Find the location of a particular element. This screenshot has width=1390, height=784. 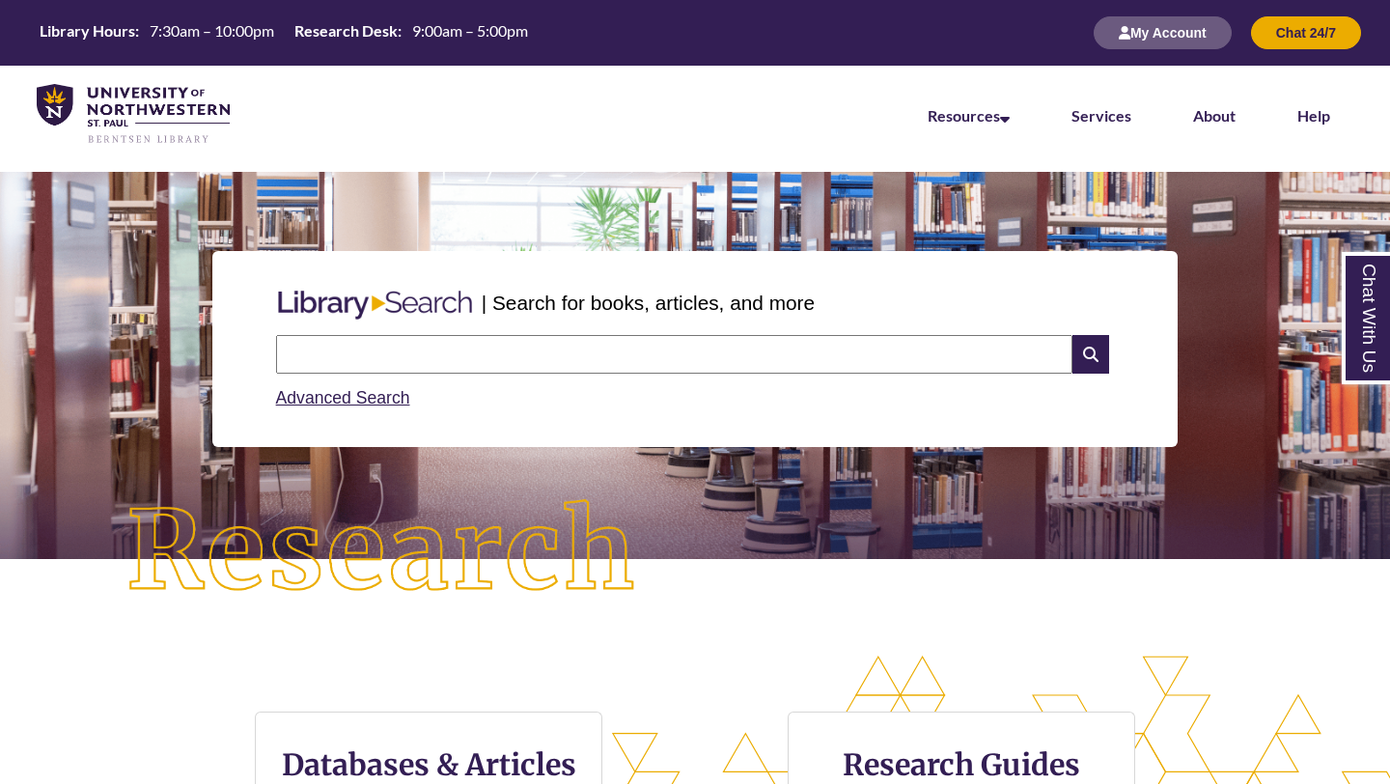

th: Library Hours: is located at coordinates (87, 31).